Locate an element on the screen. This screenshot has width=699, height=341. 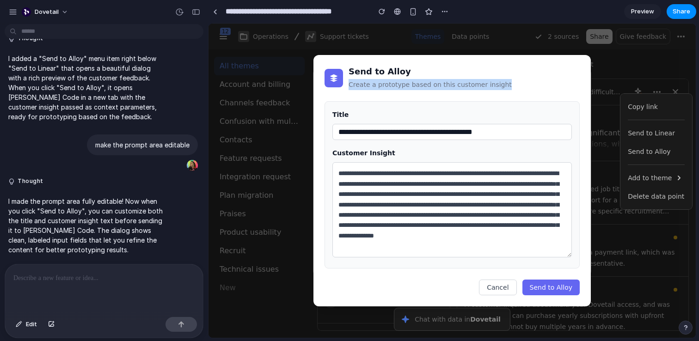
span: dovetail is located at coordinates (47, 12).